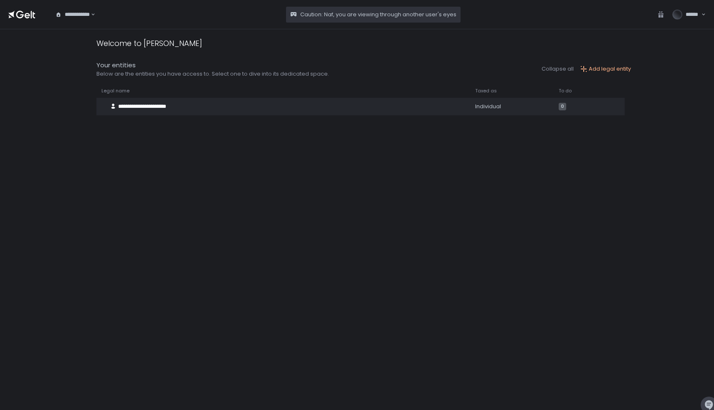 Image resolution: width=714 pixels, height=410 pixels. Describe the element at coordinates (558, 69) in the screenshot. I see `div: Collapse all` at that location.